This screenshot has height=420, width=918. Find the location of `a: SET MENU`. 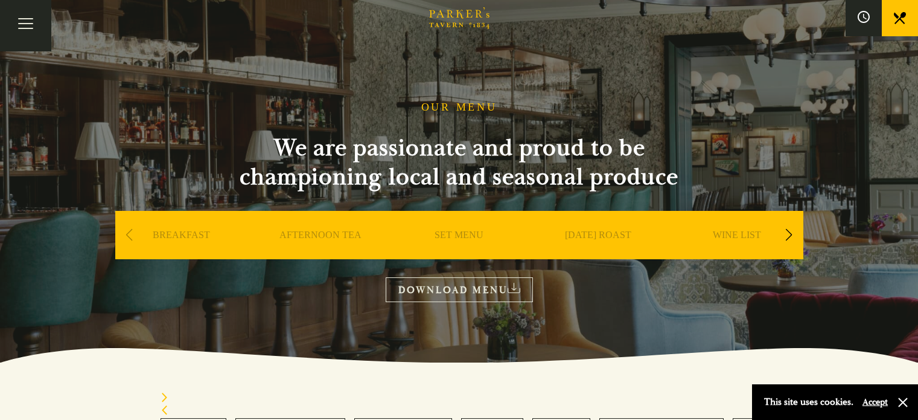

a: SET MENU is located at coordinates (459, 253).